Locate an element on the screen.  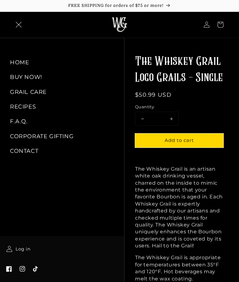
p: The Whiskey Grail is an artisan white oak drinking vessel, charred on the inside to mimic the env... is located at coordinates (179, 207).